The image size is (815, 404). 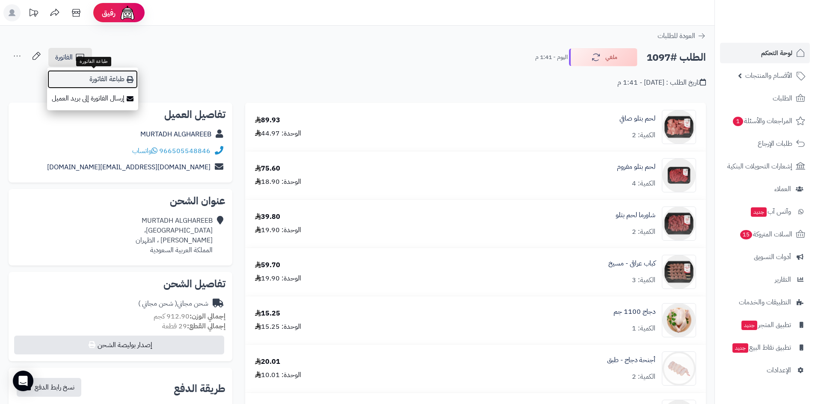 What do you see at coordinates (679, 320) in the screenshot?
I see `img: 684_686657241c13d_846c218b-90x90.png` at bounding box center [679, 320].